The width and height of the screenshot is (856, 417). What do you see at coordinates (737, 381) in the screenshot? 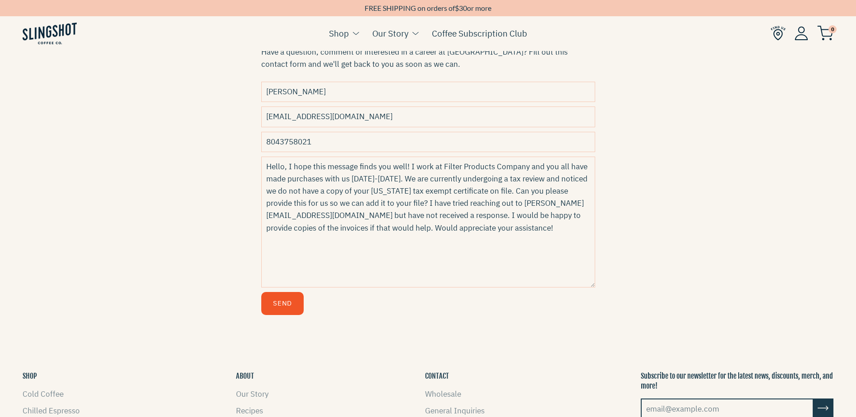
I see `p: Subscribe to our newsletter for the latest news, discounts, merch, and more!` at bounding box center [737, 381].